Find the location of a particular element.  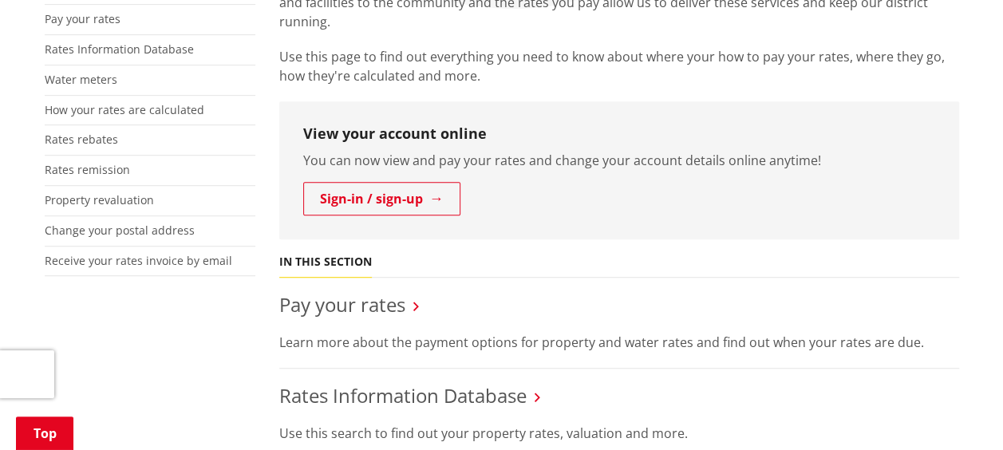

a: Change your postal address is located at coordinates (120, 230).